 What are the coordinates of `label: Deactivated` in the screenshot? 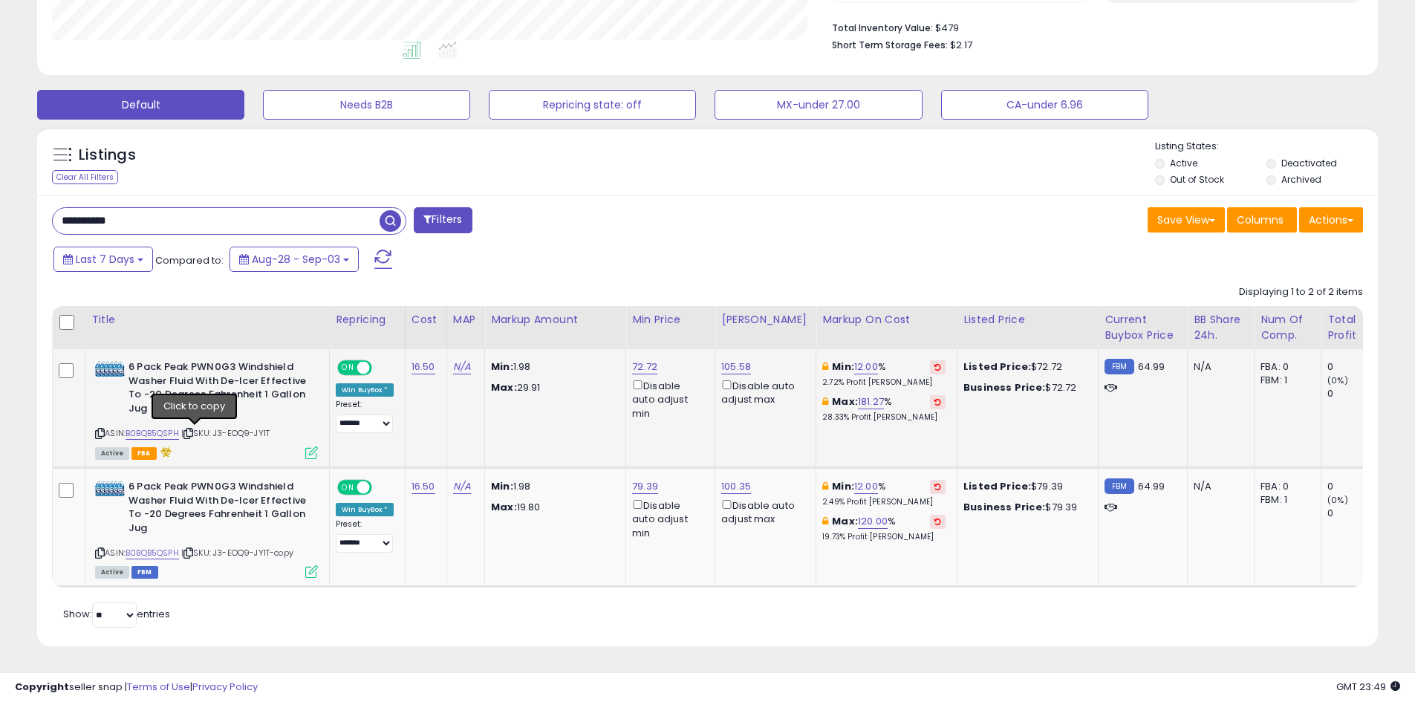 It's located at (1309, 163).